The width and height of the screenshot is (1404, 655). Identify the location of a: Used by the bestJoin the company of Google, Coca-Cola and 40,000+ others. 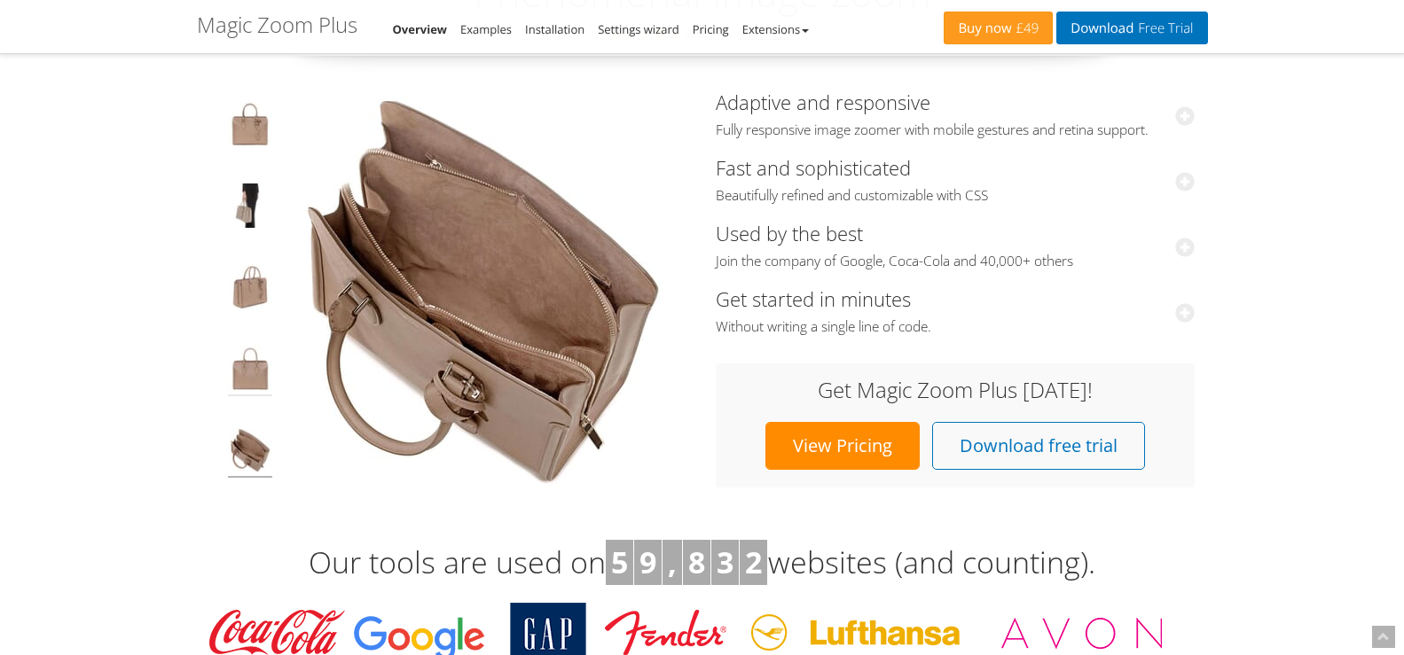
(955, 245).